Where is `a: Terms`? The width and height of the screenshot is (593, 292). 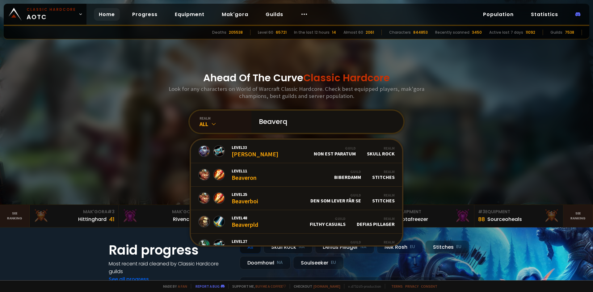 a: Terms is located at coordinates (397, 286).